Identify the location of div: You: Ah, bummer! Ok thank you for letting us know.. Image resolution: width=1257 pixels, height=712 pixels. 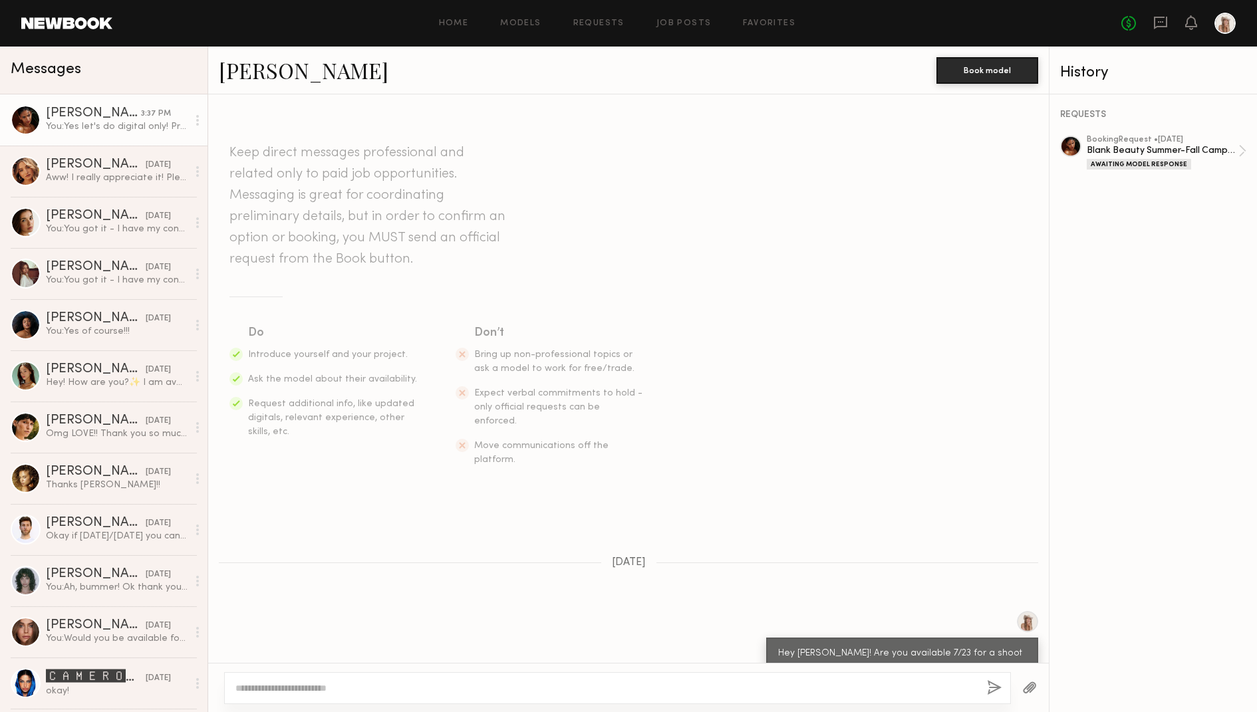
(116, 587).